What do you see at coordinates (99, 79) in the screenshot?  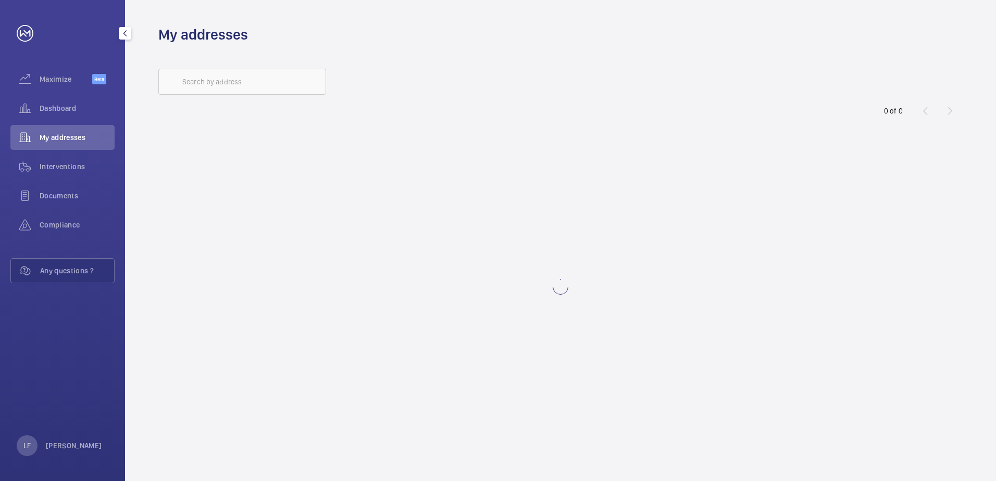 I see `span: Beta` at bounding box center [99, 79].